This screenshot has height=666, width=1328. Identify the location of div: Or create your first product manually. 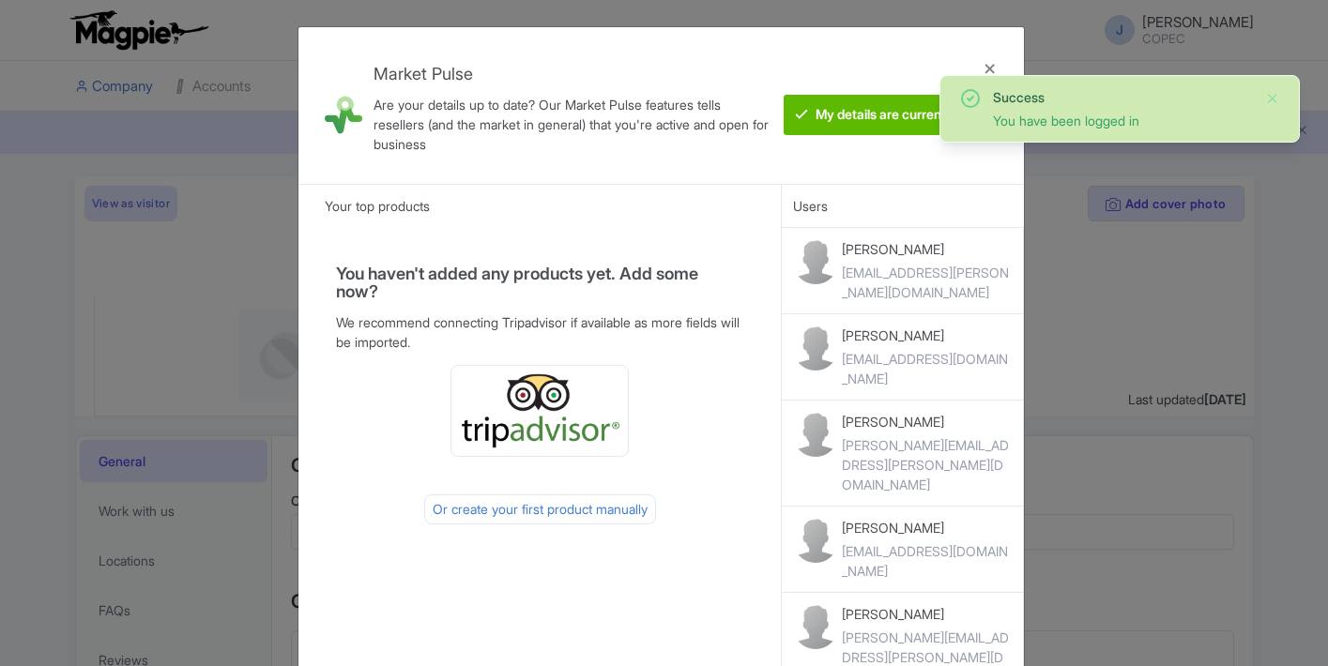
(540, 510).